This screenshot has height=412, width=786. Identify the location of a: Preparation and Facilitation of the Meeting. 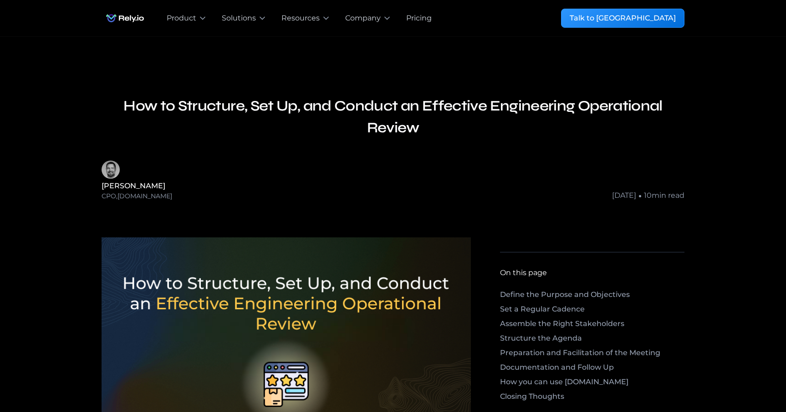
(592, 355).